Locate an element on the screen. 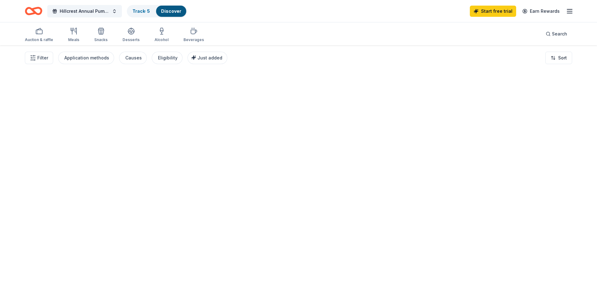 This screenshot has width=597, height=286. button: Meals is located at coordinates (74, 35).